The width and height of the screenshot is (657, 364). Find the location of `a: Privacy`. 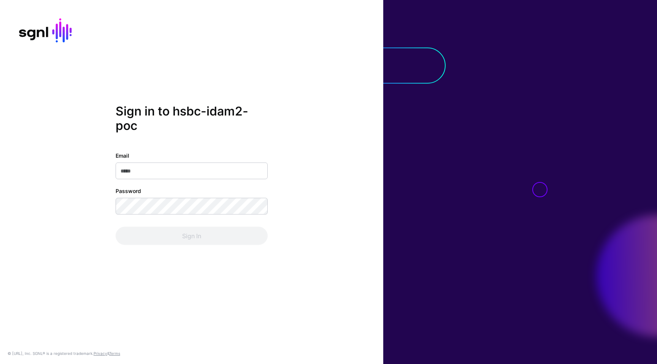

a: Privacy is located at coordinates (100, 353).